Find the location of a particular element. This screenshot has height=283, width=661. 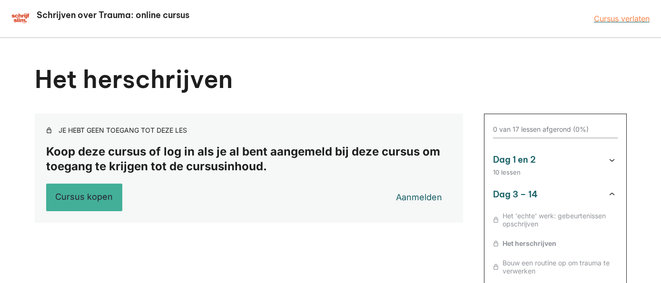

div: Je hebt geen toegang tot deze les is located at coordinates (123, 130).